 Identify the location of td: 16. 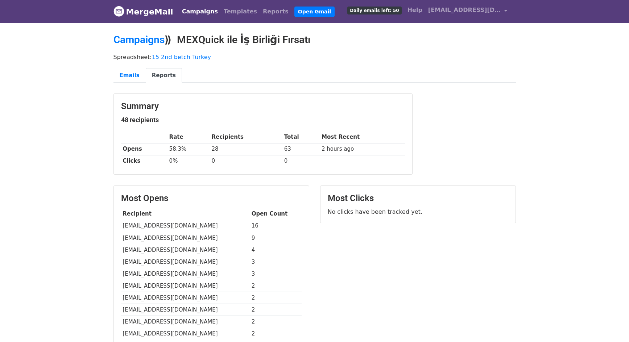
(275, 226).